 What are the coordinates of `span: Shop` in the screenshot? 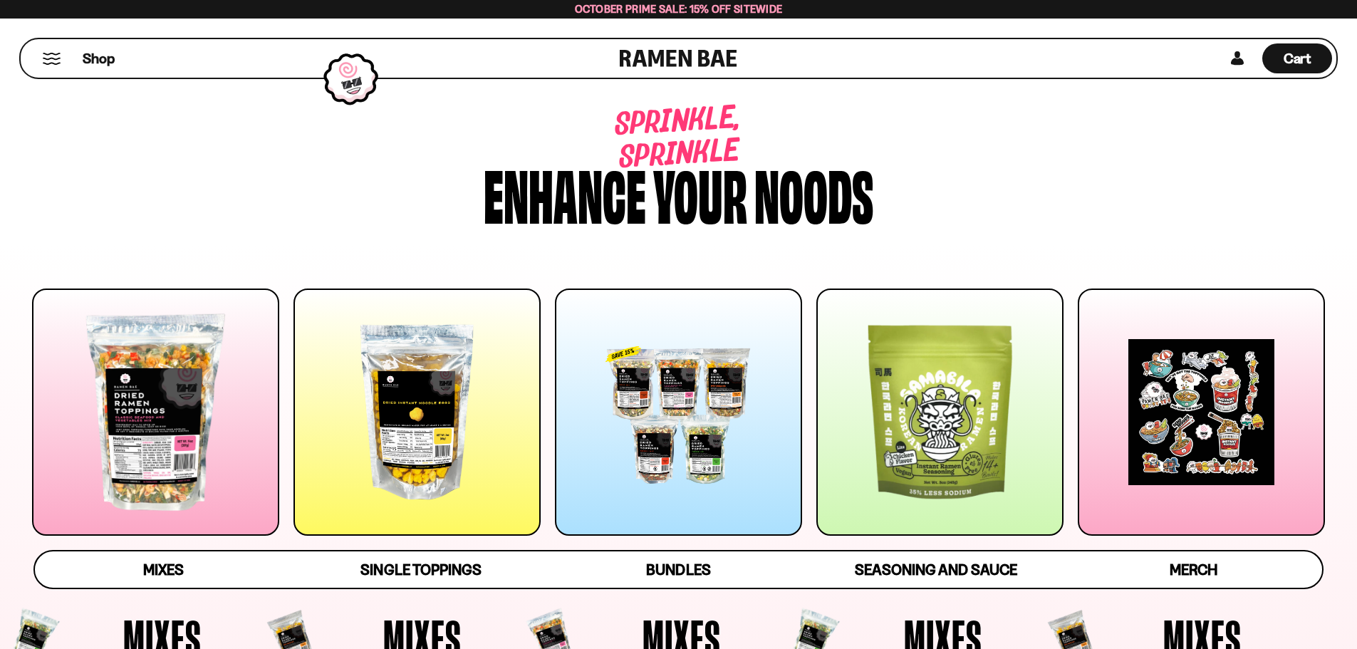 It's located at (98, 58).